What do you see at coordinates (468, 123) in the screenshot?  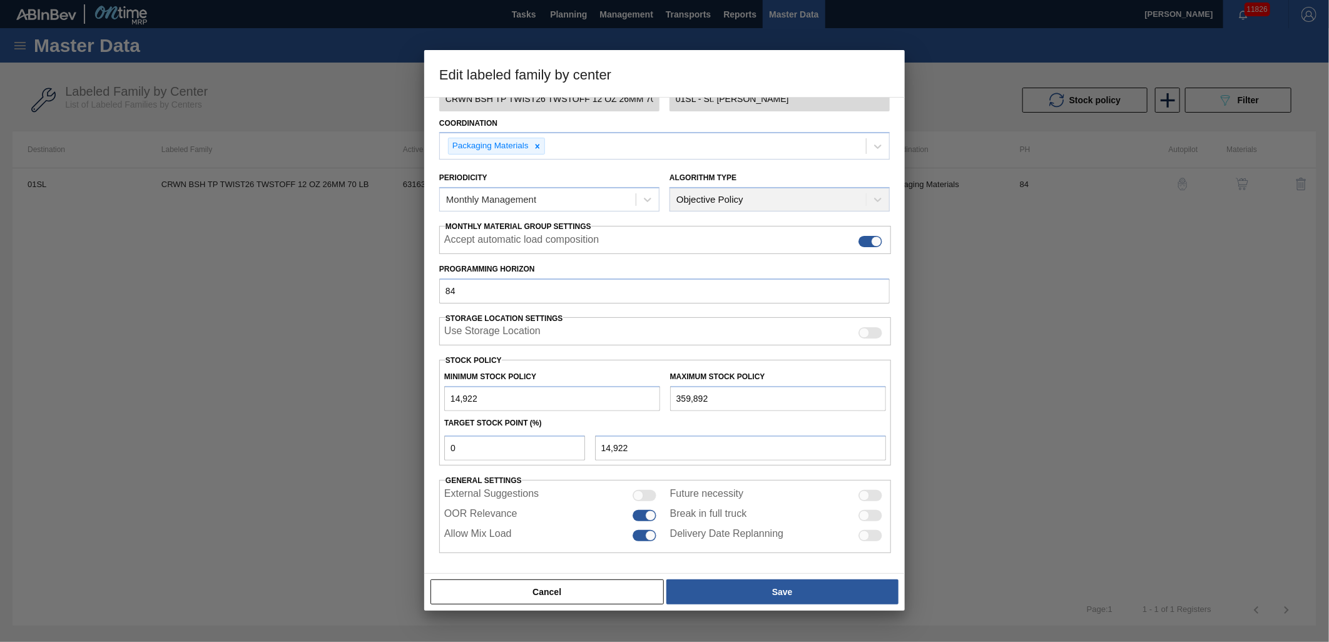 I see `label: Coordination` at bounding box center [468, 123].